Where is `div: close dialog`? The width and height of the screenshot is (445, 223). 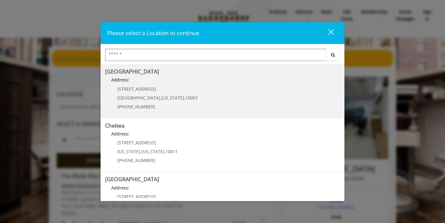 div: close dialog is located at coordinates (327, 33).